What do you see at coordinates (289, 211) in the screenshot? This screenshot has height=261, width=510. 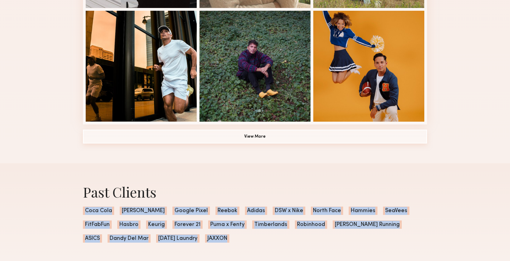 I see `span: DSW x Nike` at bounding box center [289, 211].